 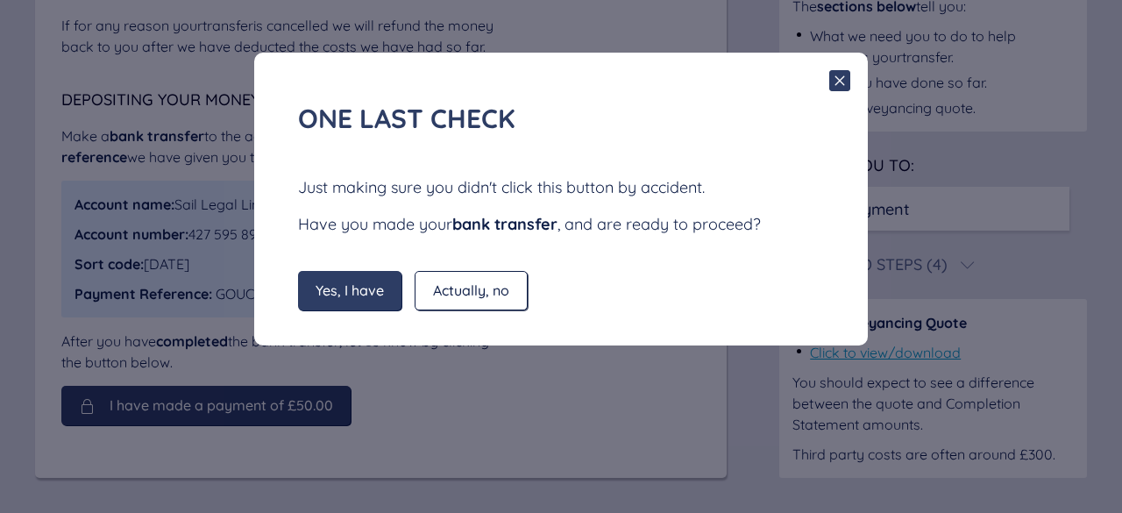 What do you see at coordinates (561, 224) in the screenshot?
I see `div: Have you made your , and are ready to proceed?` at bounding box center [561, 224].